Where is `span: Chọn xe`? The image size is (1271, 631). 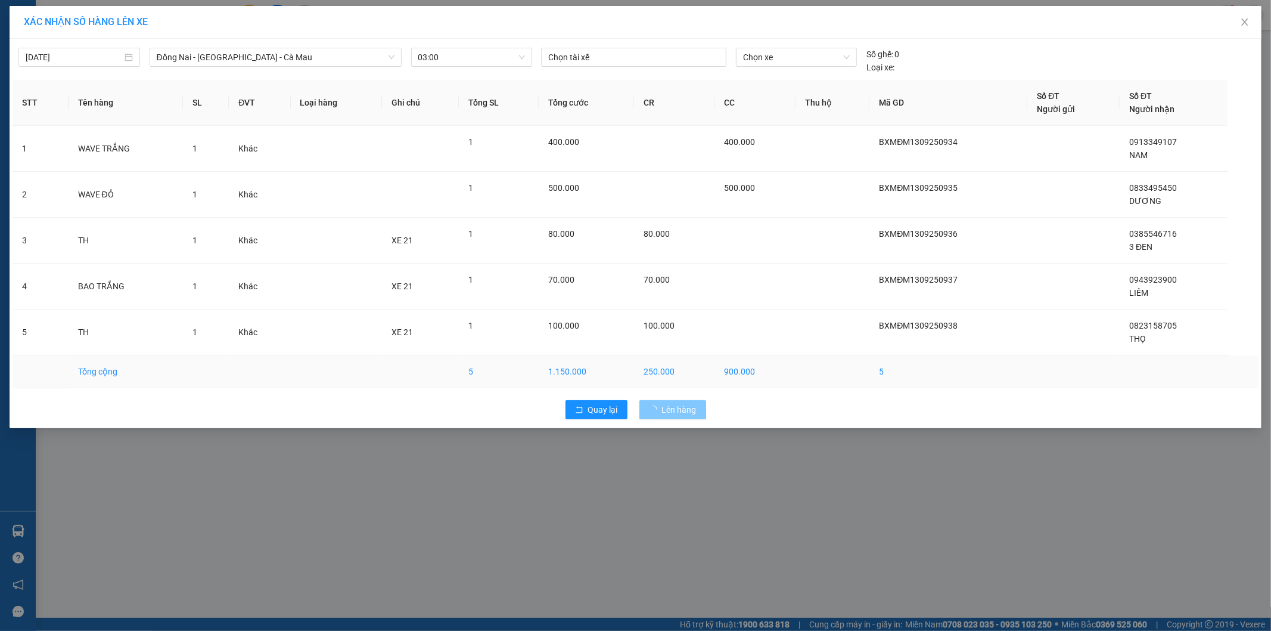 span: Chọn xe is located at coordinates (796, 57).